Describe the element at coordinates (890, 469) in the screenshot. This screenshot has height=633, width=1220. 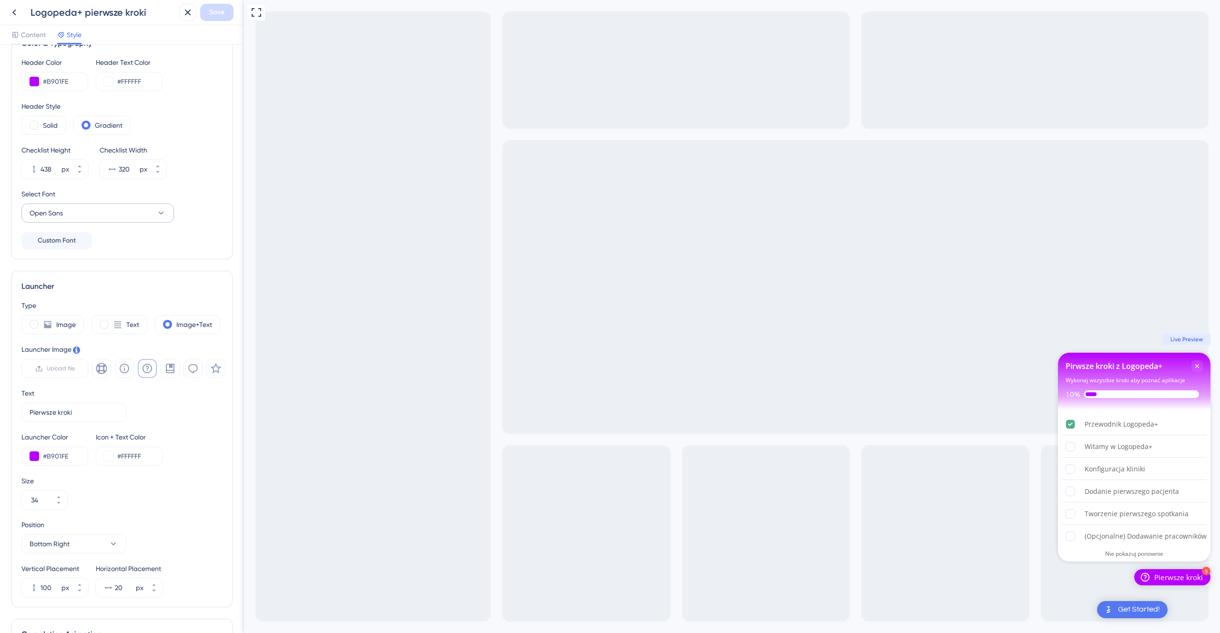
I see `div: Konfiguracja kliniki is incomplete.` at that location.